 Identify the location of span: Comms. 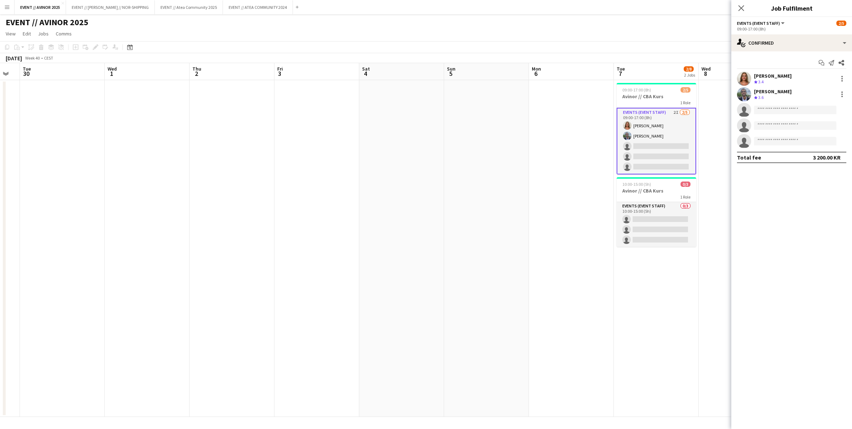
(64, 34).